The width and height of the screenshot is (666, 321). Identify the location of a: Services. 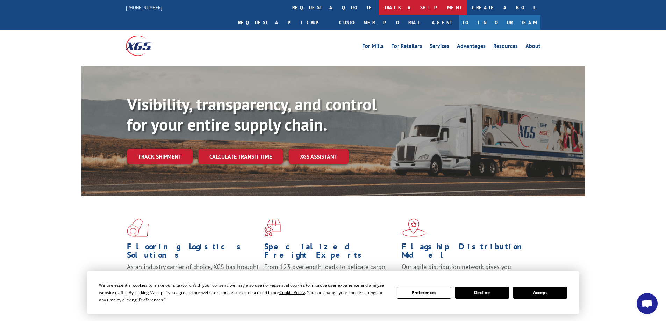
(439, 47).